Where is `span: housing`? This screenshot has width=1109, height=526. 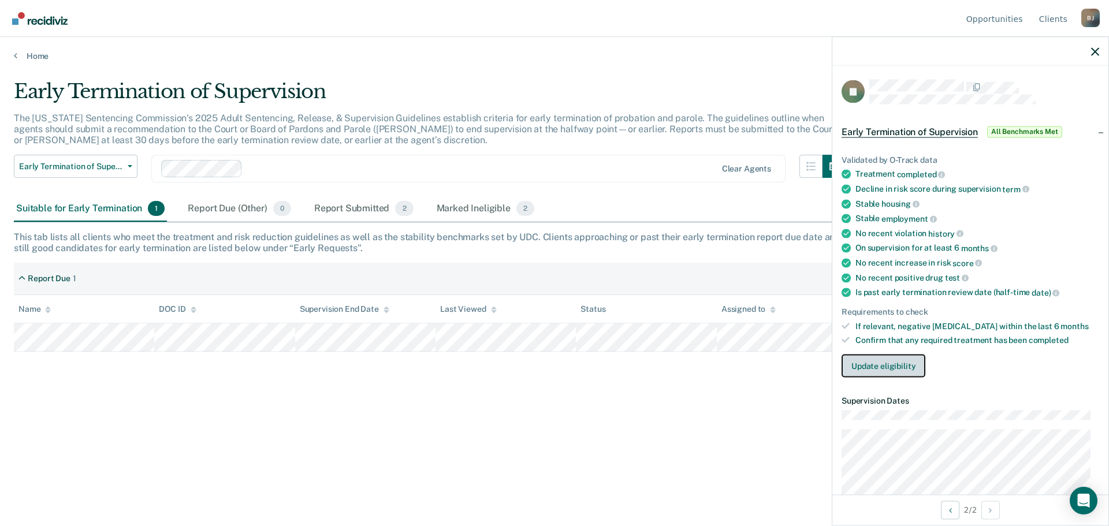
span: housing is located at coordinates (901, 204).